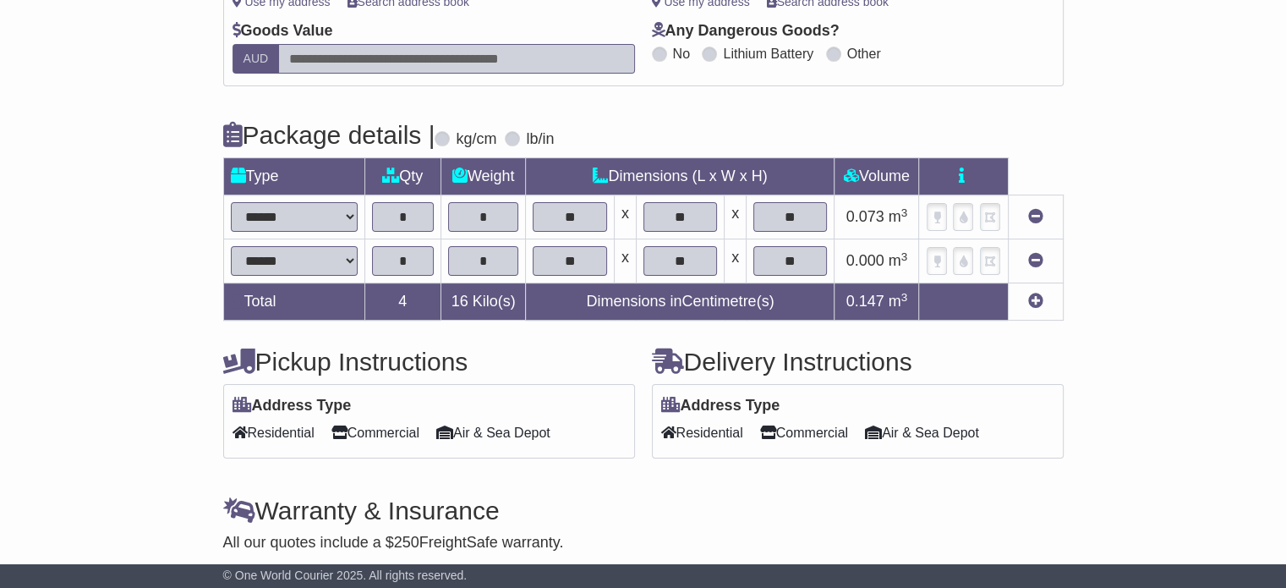 This screenshot has height=588, width=1286. What do you see at coordinates (865, 301) in the screenshot?
I see `span: 0.147` at bounding box center [865, 301].